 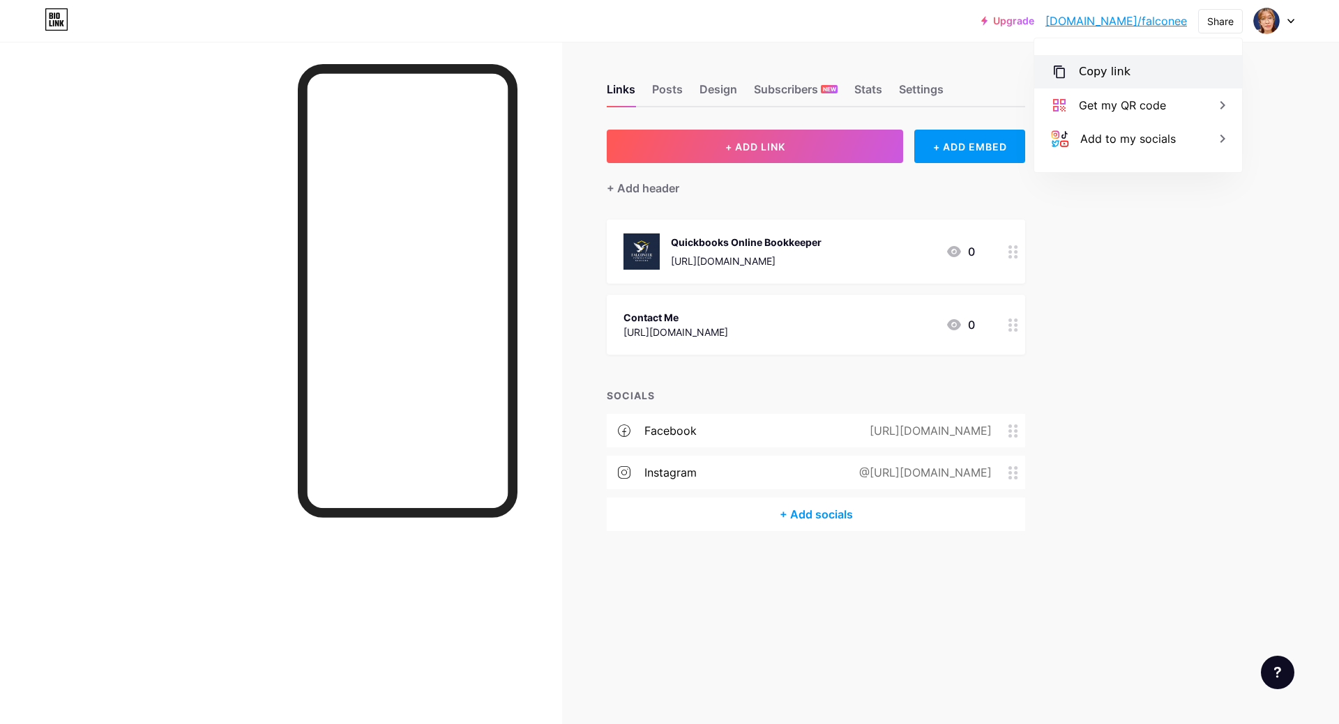 I want to click on div: + Add header, so click(x=643, y=188).